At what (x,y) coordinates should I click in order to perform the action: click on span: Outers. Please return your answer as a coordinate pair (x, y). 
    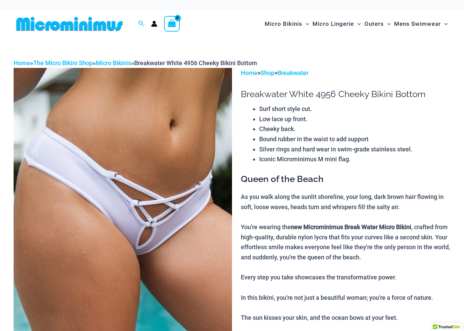
    Looking at the image, I should click on (374, 24).